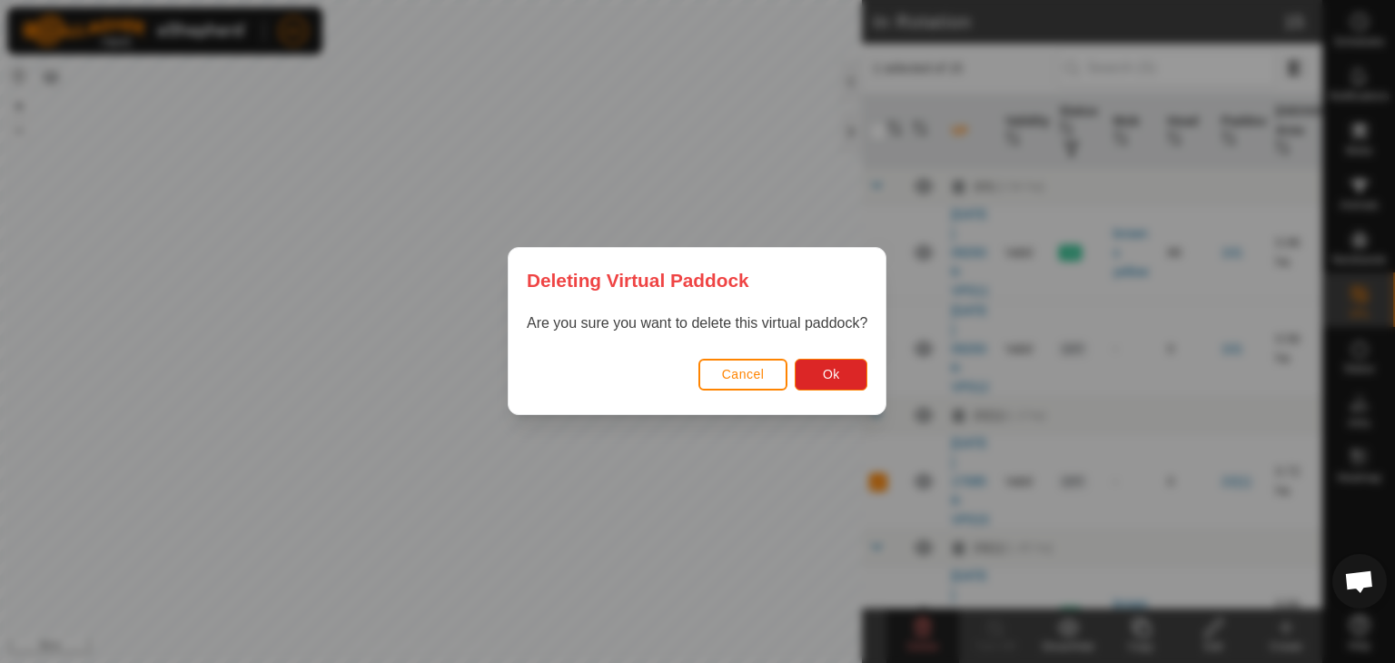 The image size is (1395, 663). I want to click on button: Cancel, so click(743, 374).